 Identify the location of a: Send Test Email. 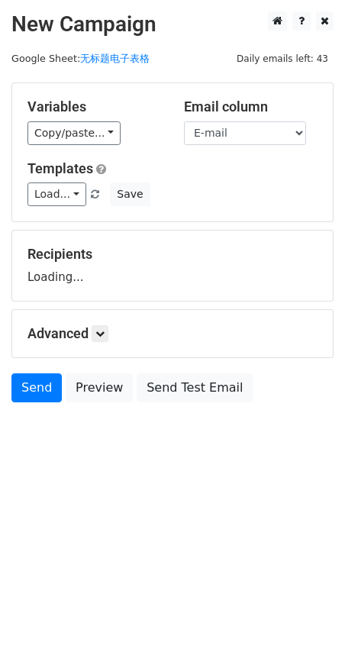
(195, 388).